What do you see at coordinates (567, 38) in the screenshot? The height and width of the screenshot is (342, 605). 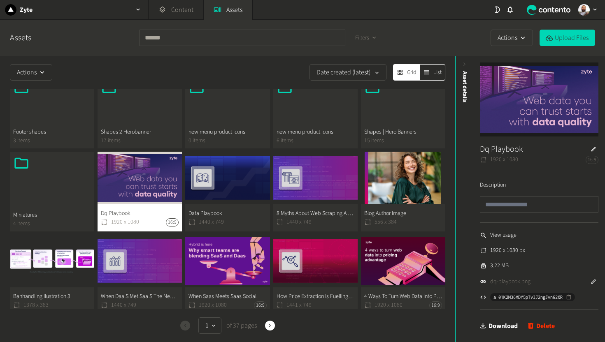 I see `button: Upload Files` at bounding box center [567, 38].